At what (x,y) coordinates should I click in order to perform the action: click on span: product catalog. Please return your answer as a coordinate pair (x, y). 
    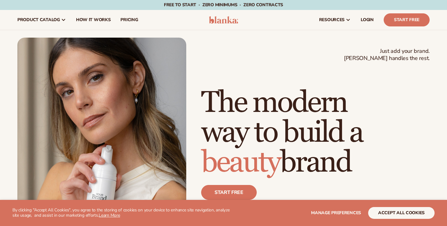
    Looking at the image, I should click on (38, 20).